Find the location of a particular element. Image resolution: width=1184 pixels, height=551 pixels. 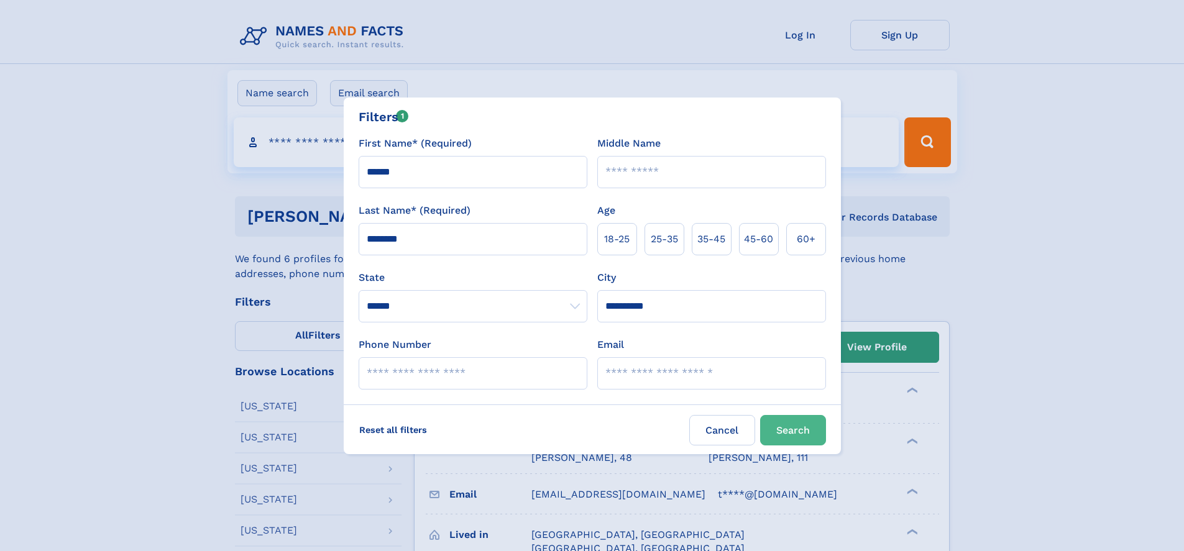

label: City is located at coordinates (606, 278).